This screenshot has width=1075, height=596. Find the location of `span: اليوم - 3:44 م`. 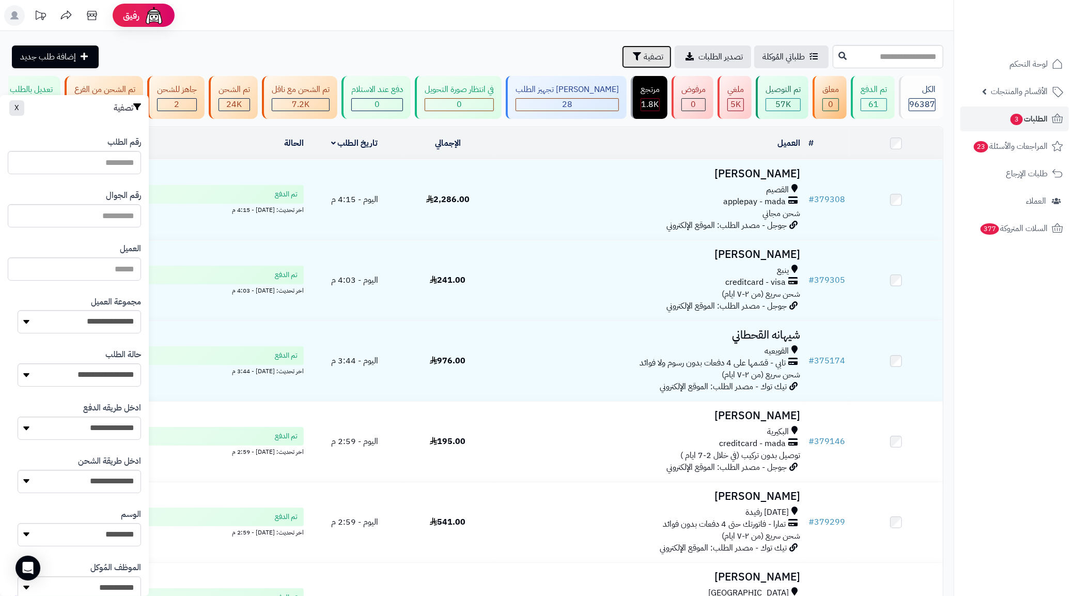

span: اليوم - 3:44 م is located at coordinates (354, 361).